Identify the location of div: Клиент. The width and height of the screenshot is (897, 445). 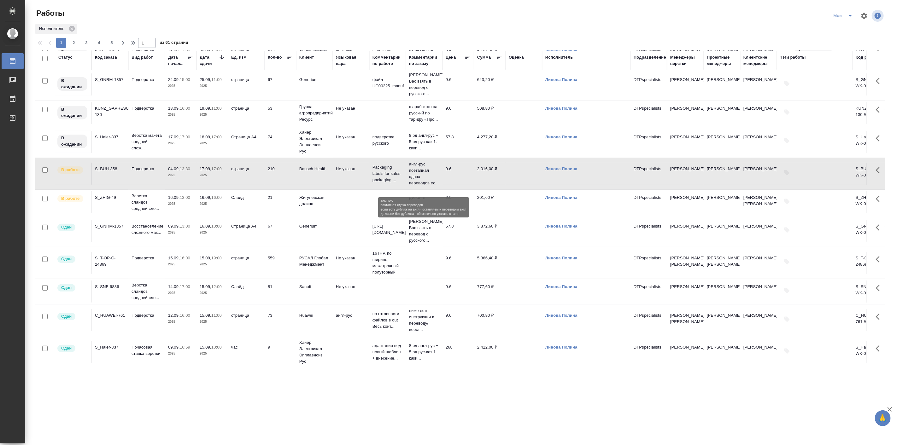
(306, 57).